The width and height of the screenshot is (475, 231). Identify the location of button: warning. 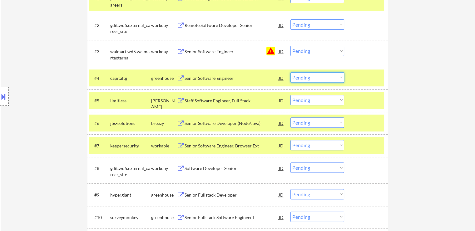
(271, 51).